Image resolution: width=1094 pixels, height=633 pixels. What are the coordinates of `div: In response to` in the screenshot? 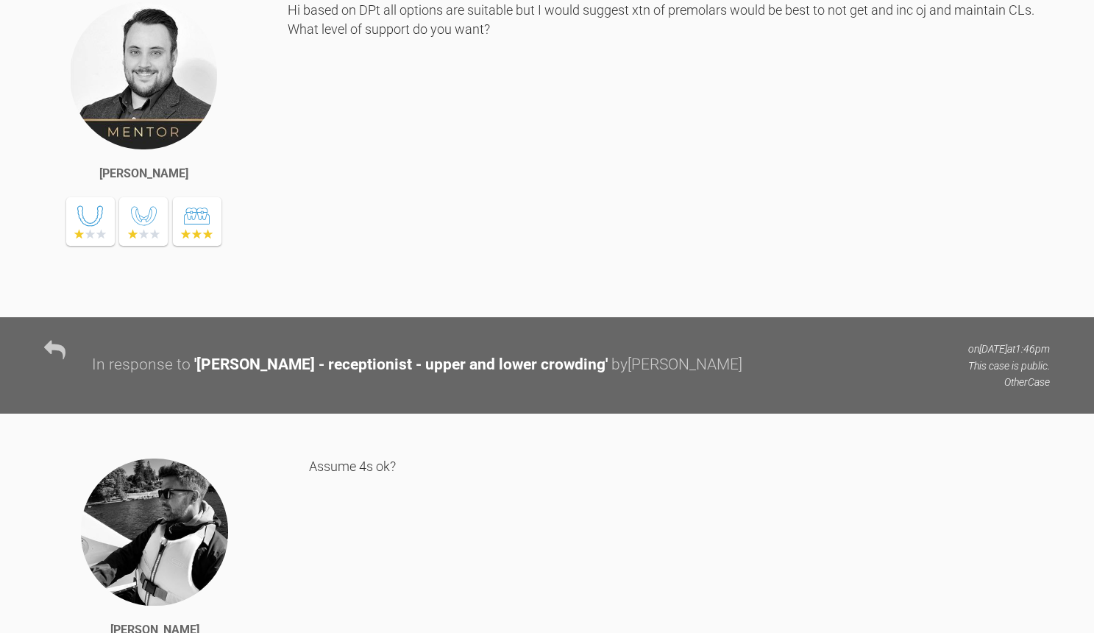 It's located at (141, 365).